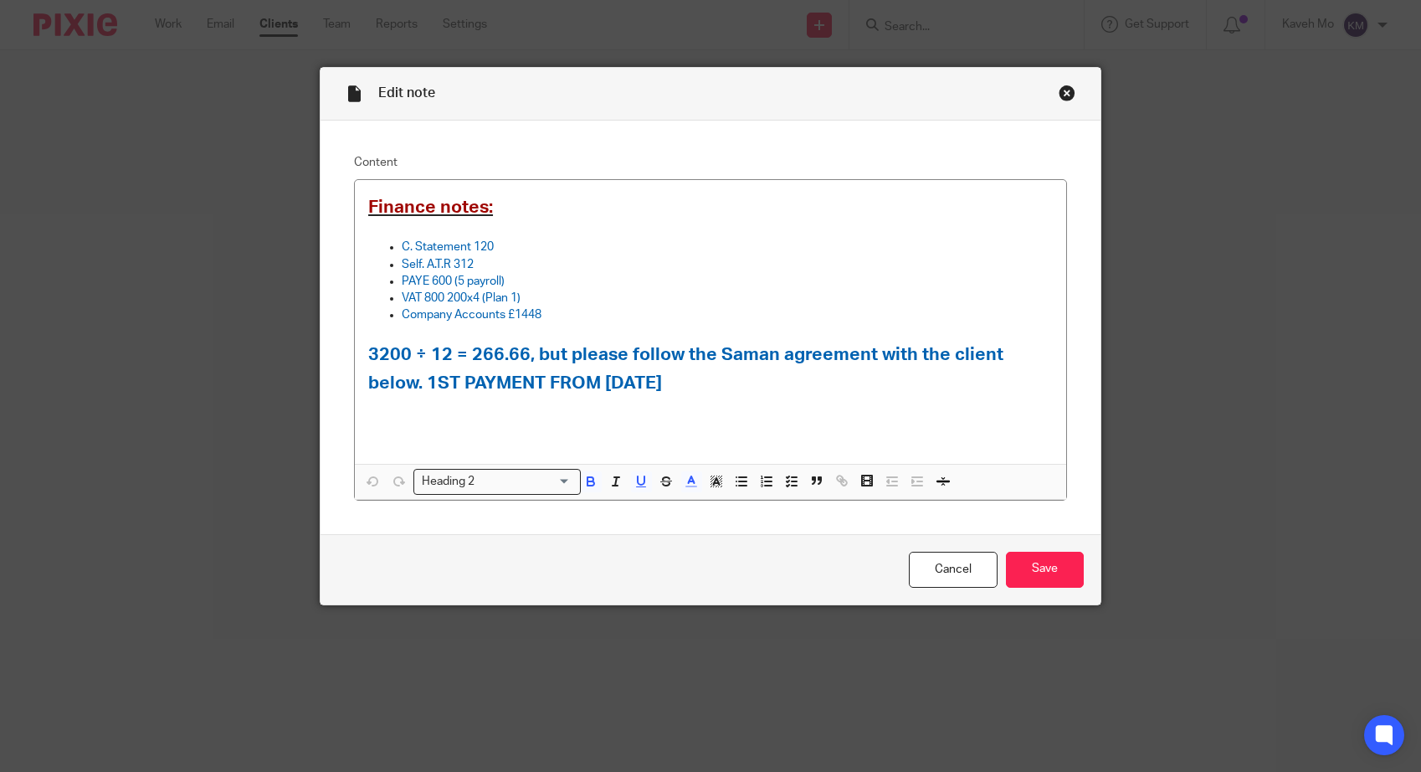  I want to click on span: 3200 ÷ 12 = 266.66, but please follow the Saman agreement with the client below. 1ST PAYMENT FROM..., so click(688, 368).